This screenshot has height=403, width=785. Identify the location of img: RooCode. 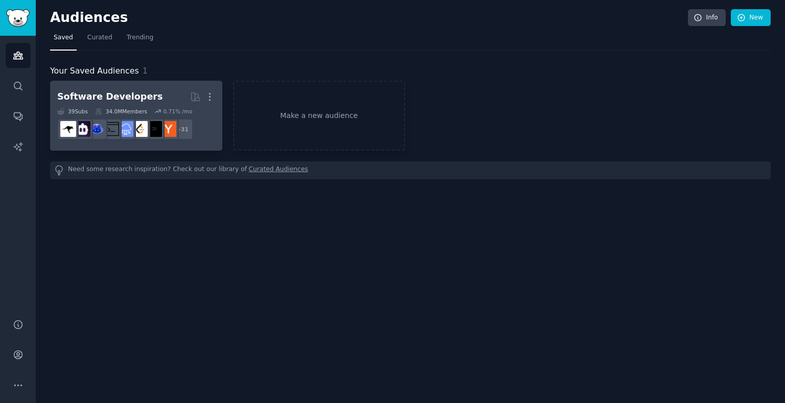
(68, 129).